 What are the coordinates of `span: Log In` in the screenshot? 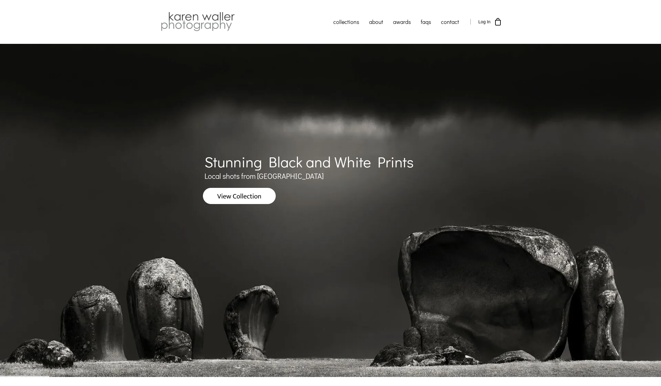 It's located at (484, 22).